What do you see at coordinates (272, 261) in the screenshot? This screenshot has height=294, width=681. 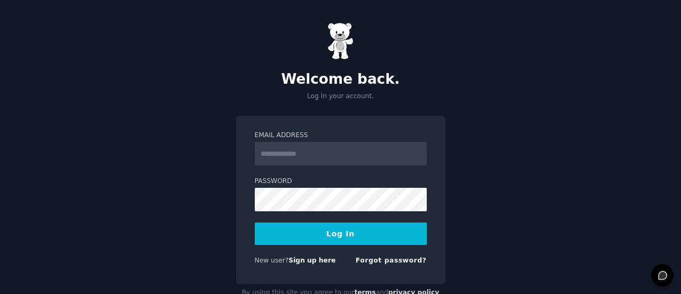 I see `span: New user?` at bounding box center [272, 261].